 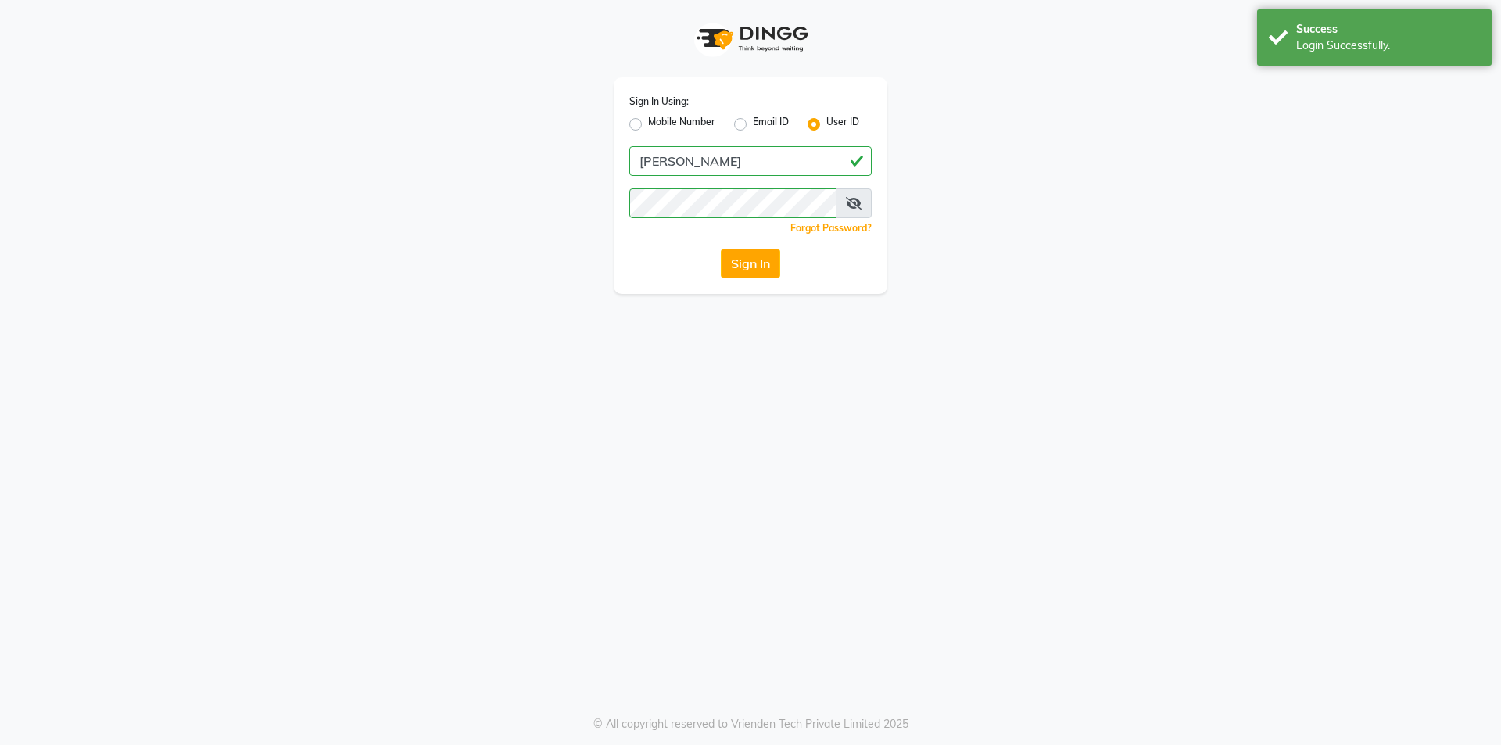 What do you see at coordinates (751, 38) in the screenshot?
I see `img: logo1.svg` at bounding box center [751, 38].